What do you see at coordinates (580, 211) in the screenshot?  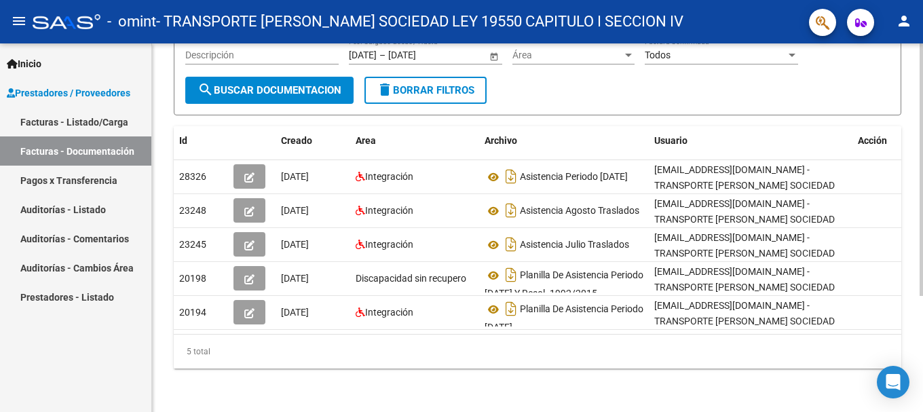 I see `span: Asistencia Agosto Traslados` at bounding box center [580, 211].